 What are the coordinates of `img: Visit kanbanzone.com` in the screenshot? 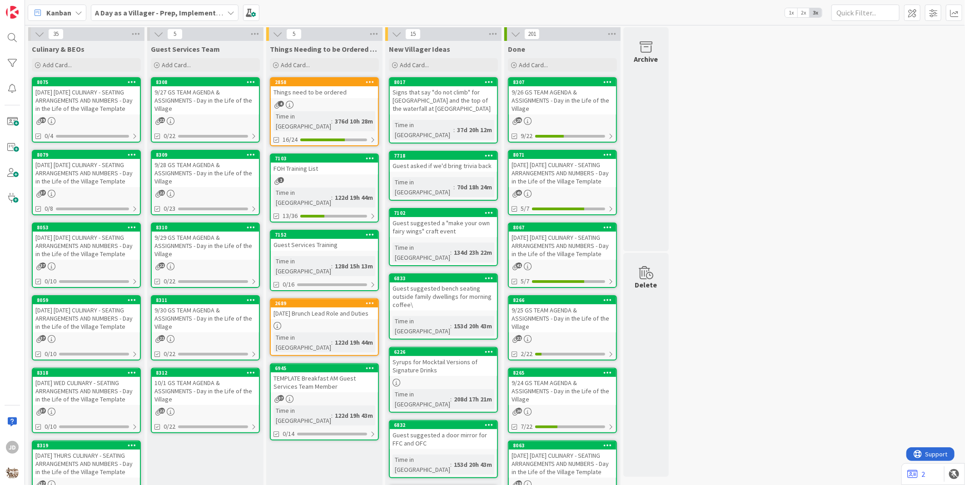 It's located at (12, 12).